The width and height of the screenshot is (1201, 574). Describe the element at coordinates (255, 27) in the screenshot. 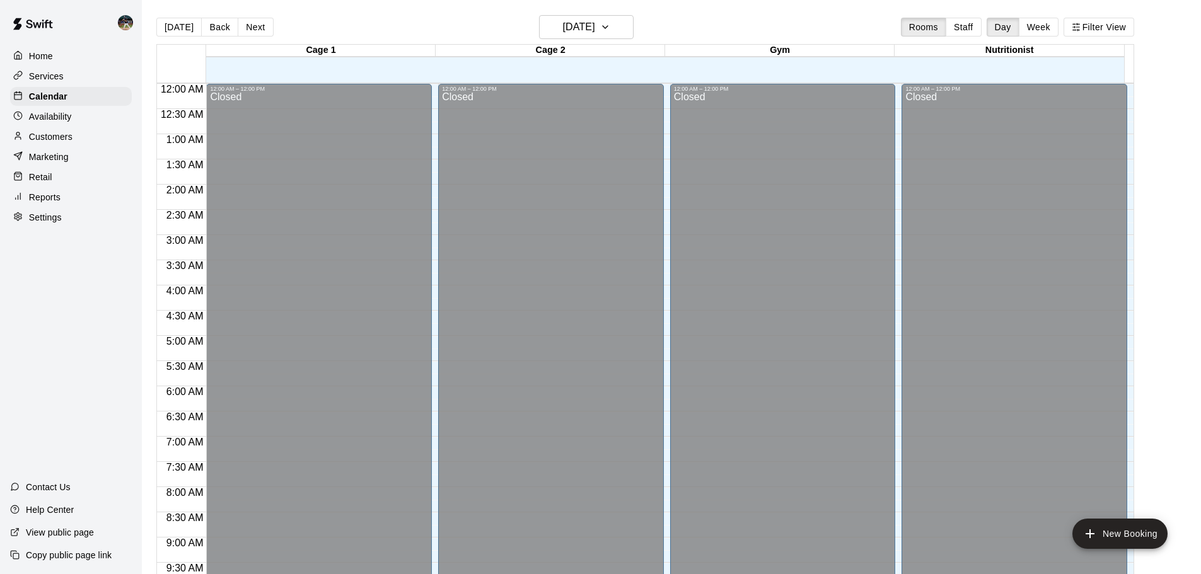

I see `button: Next` at that location.